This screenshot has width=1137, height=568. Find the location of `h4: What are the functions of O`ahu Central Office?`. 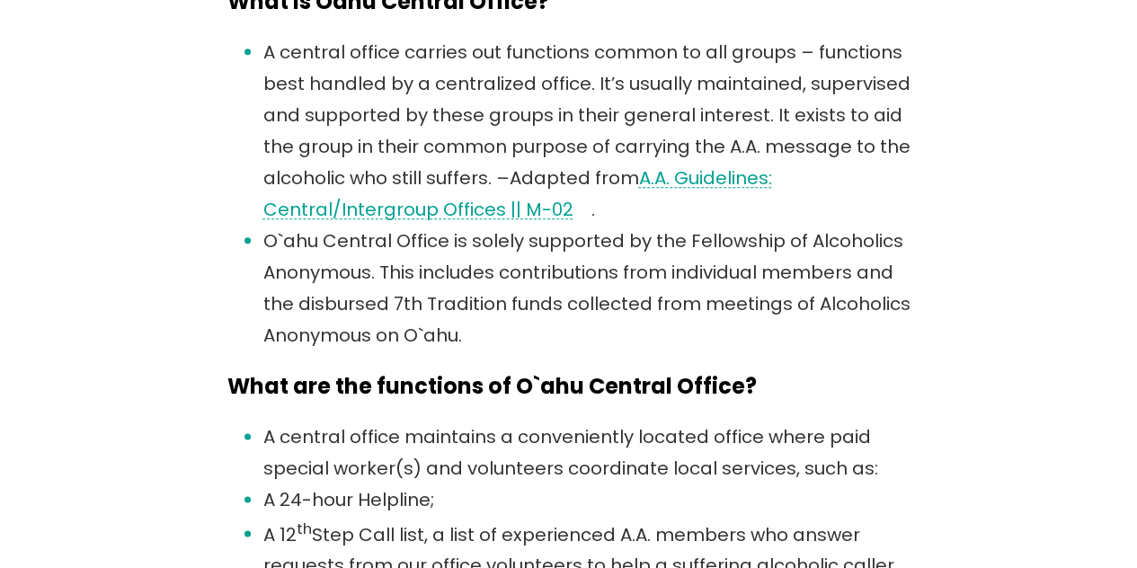

h4: What are the functions of O`ahu Central Office? is located at coordinates (569, 387).